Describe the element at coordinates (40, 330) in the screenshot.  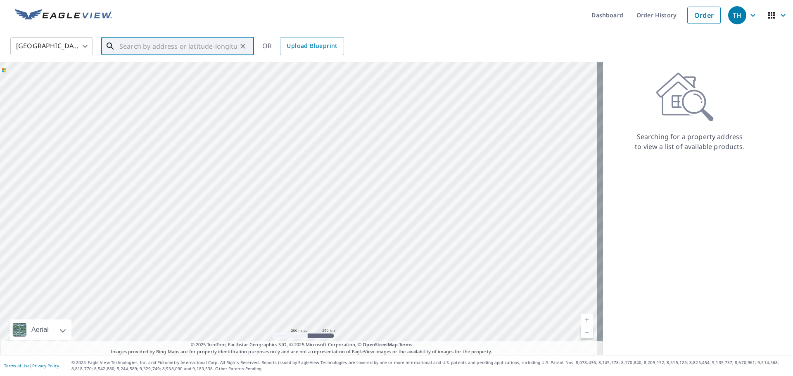
I see `div: Aerial` at that location.